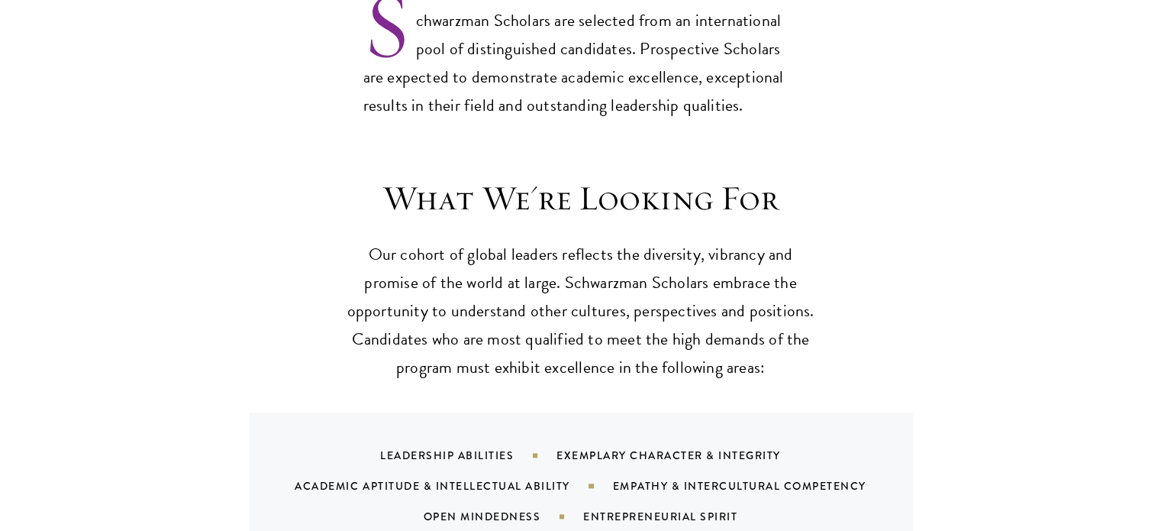 The width and height of the screenshot is (1161, 531). I want to click on h3: What We're Looking For, so click(581, 199).